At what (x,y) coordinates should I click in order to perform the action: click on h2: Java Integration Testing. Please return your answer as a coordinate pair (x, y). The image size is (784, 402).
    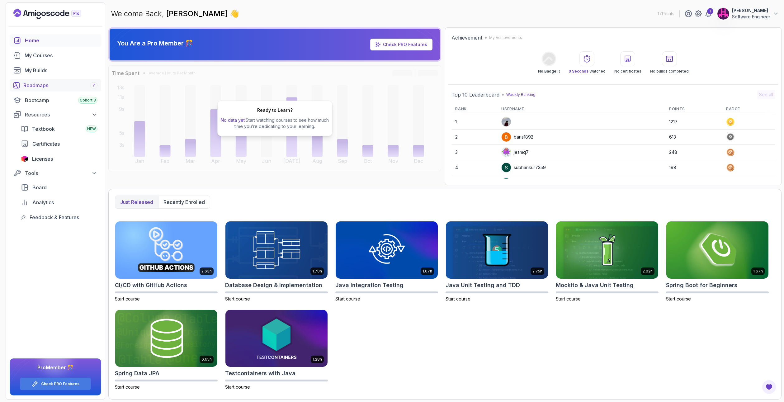
    Looking at the image, I should click on (369, 285).